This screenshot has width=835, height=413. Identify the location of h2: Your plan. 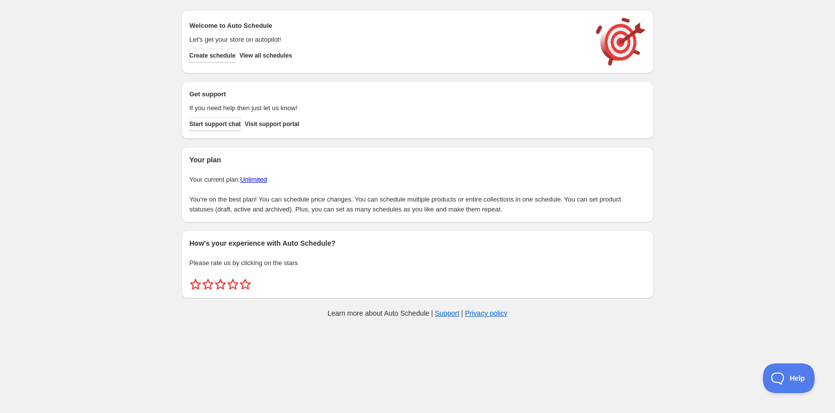
(417, 160).